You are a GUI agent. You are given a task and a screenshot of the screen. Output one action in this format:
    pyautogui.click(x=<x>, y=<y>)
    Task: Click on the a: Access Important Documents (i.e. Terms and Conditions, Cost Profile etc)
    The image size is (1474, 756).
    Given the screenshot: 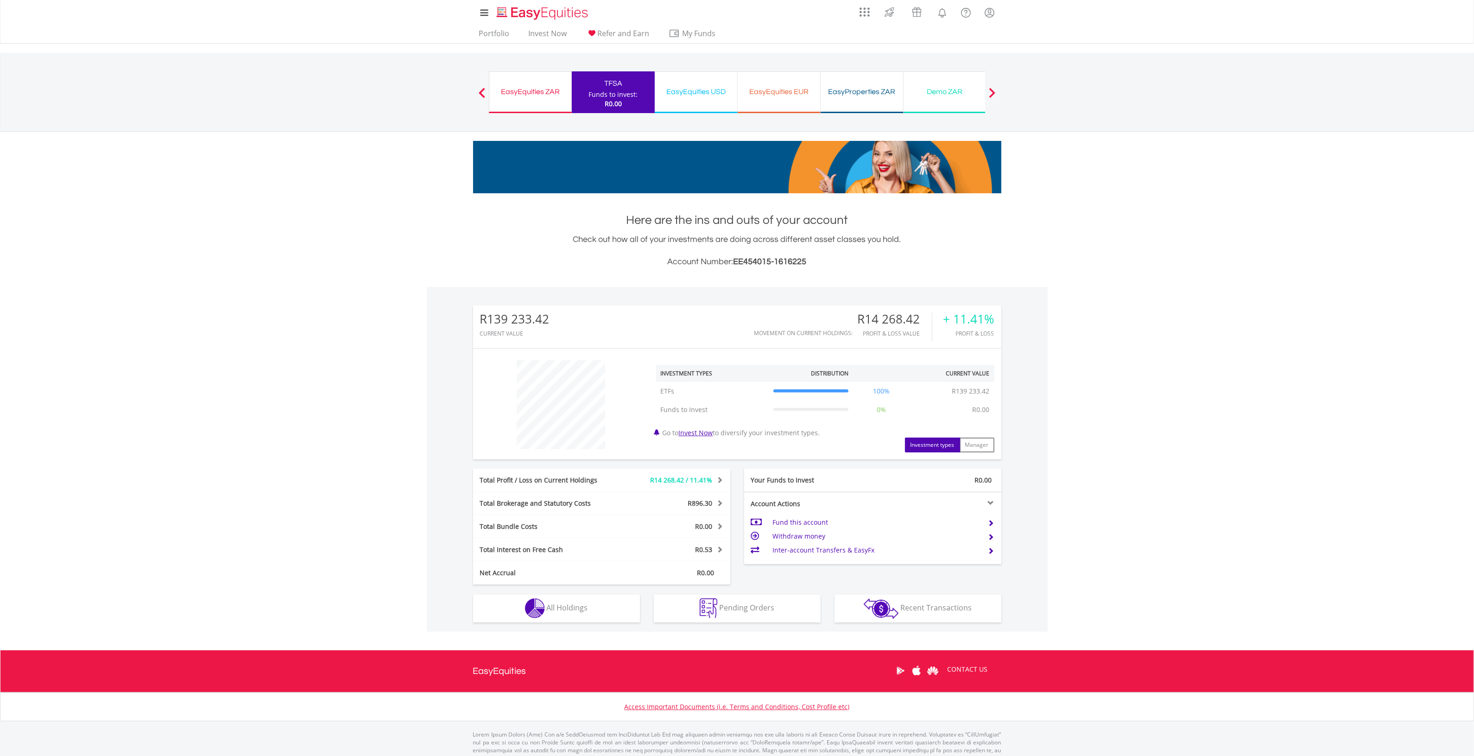 What is the action you would take?
    pyautogui.click(x=737, y=706)
    